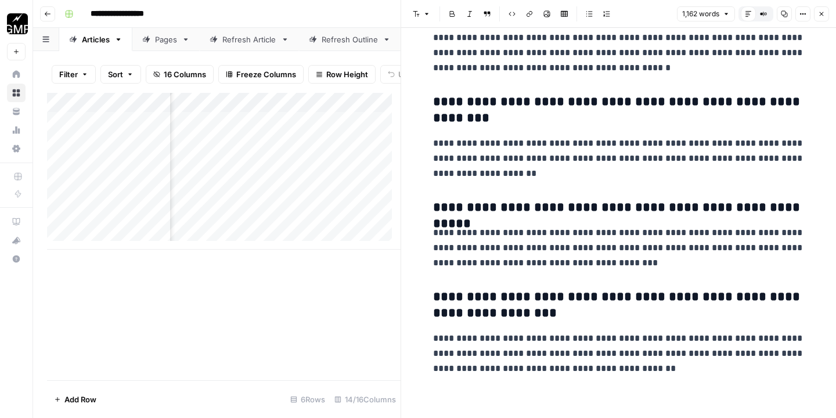  Describe the element at coordinates (16, 240) in the screenshot. I see `div: What's new?` at that location.